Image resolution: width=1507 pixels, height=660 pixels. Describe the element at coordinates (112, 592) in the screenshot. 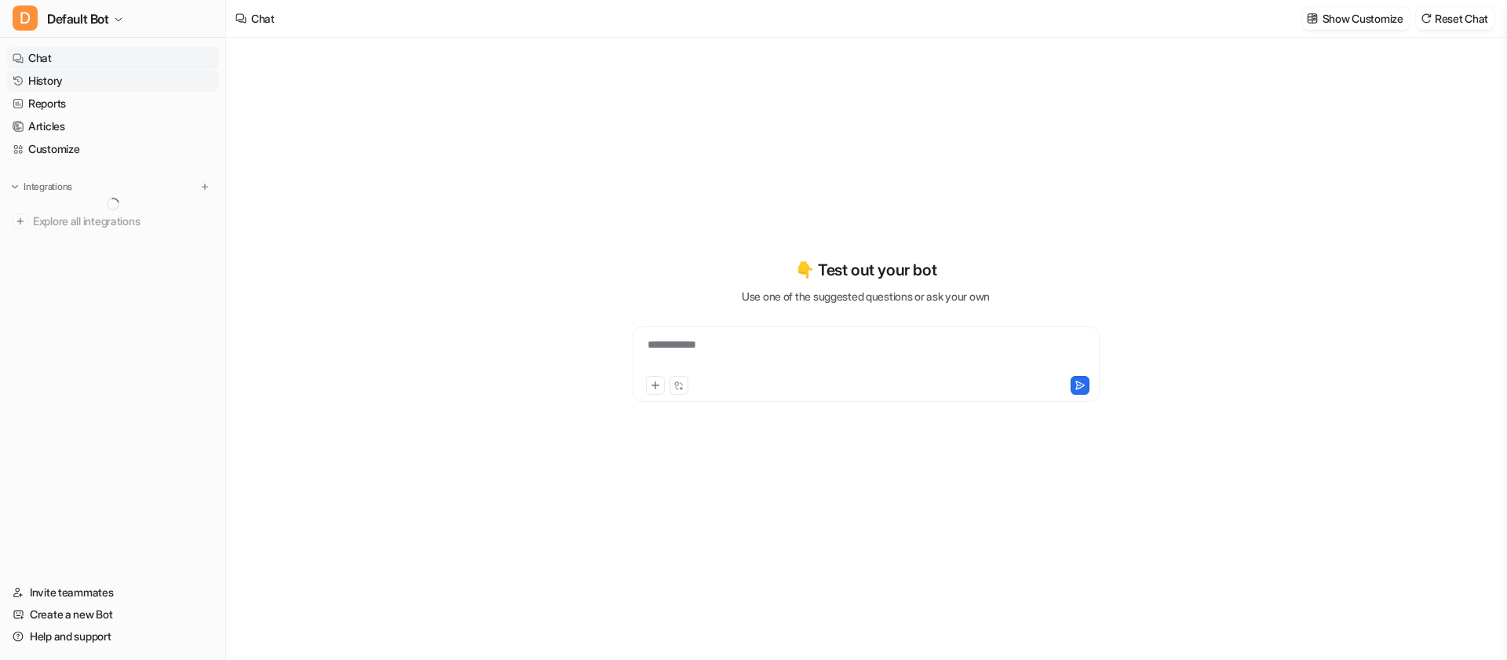

I see `a: Invite teammates` at that location.